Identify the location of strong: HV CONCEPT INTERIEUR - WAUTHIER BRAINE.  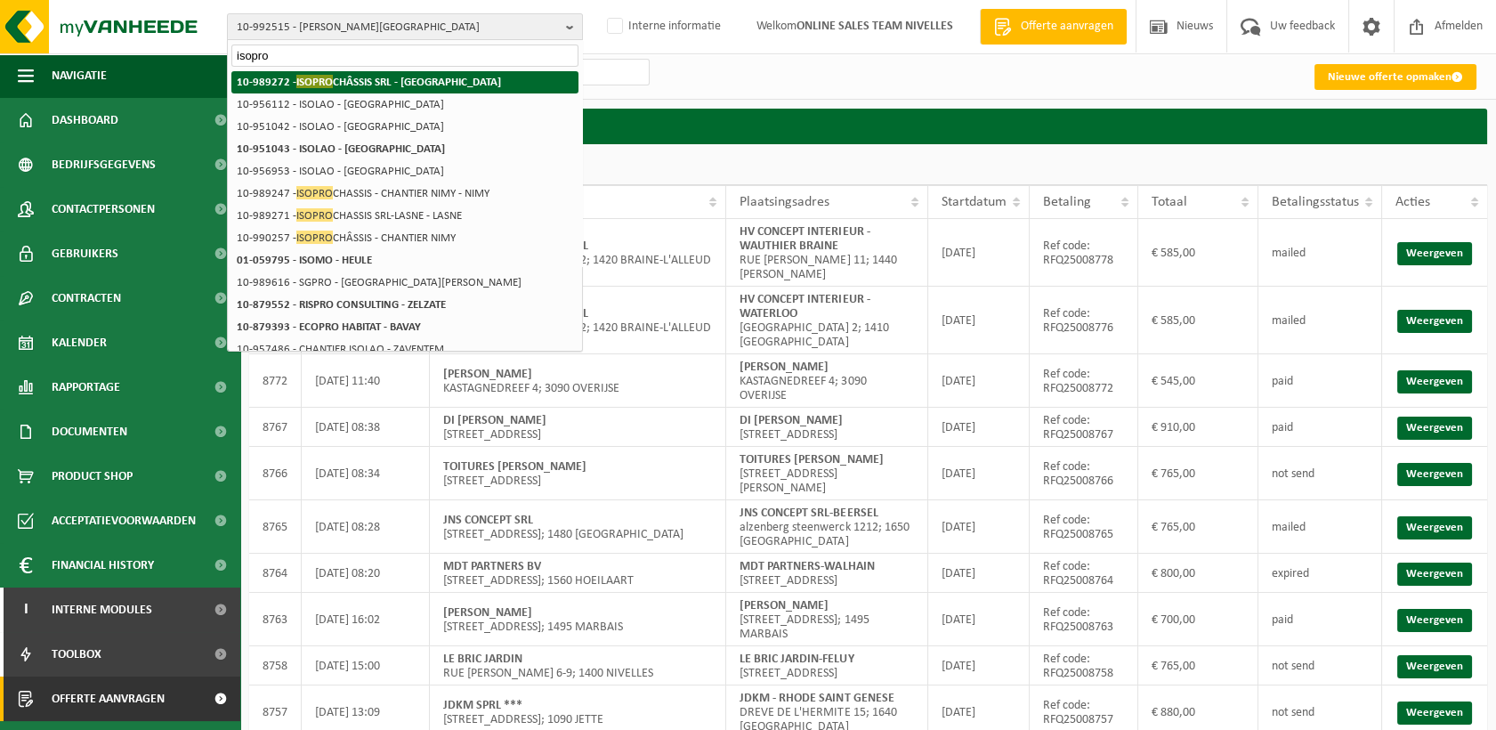
(804, 238).